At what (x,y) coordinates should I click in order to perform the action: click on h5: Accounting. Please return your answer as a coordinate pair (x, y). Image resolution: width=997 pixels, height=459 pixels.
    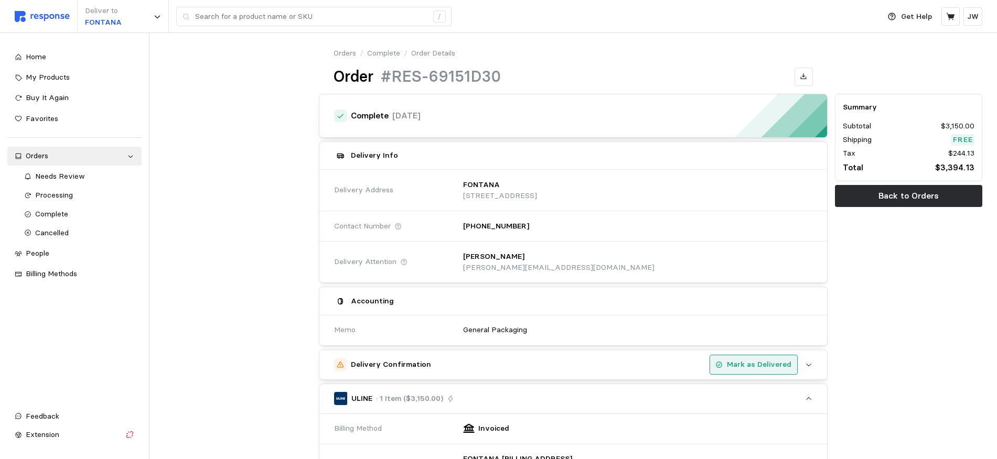
    Looking at the image, I should click on (372, 301).